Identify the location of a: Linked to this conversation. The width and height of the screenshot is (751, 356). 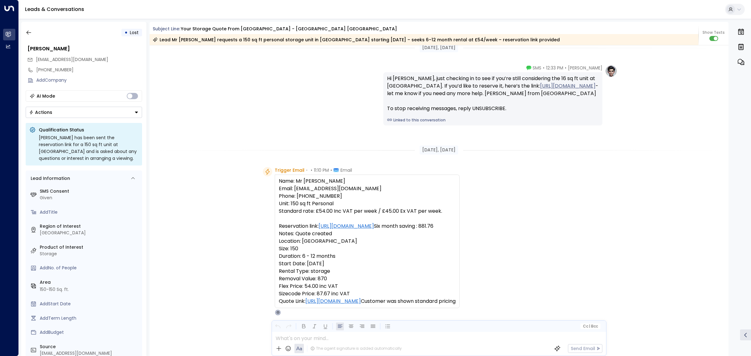
(493, 120).